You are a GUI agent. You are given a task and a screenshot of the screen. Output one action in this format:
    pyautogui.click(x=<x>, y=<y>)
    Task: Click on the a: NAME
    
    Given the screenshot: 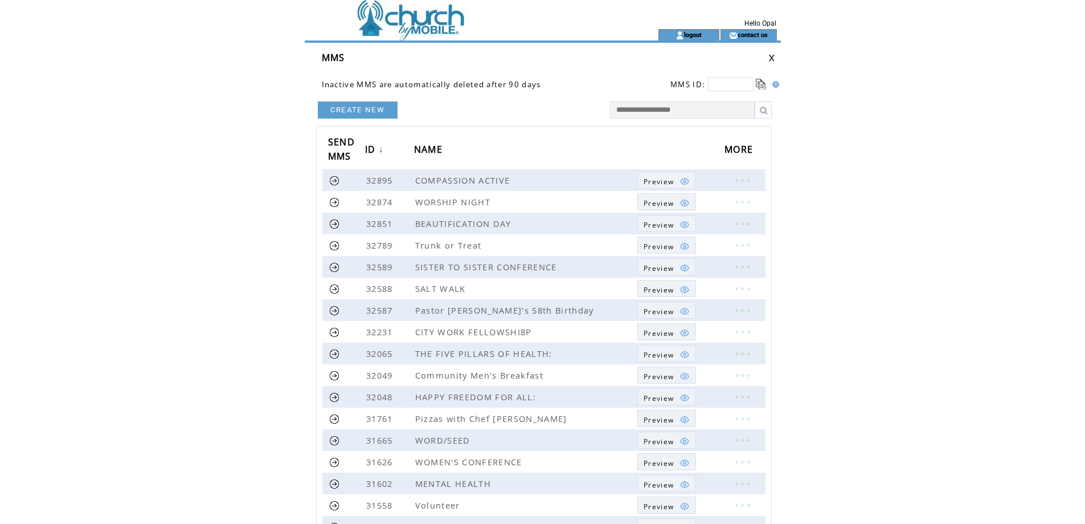 What is the action you would take?
    pyautogui.click(x=431, y=150)
    